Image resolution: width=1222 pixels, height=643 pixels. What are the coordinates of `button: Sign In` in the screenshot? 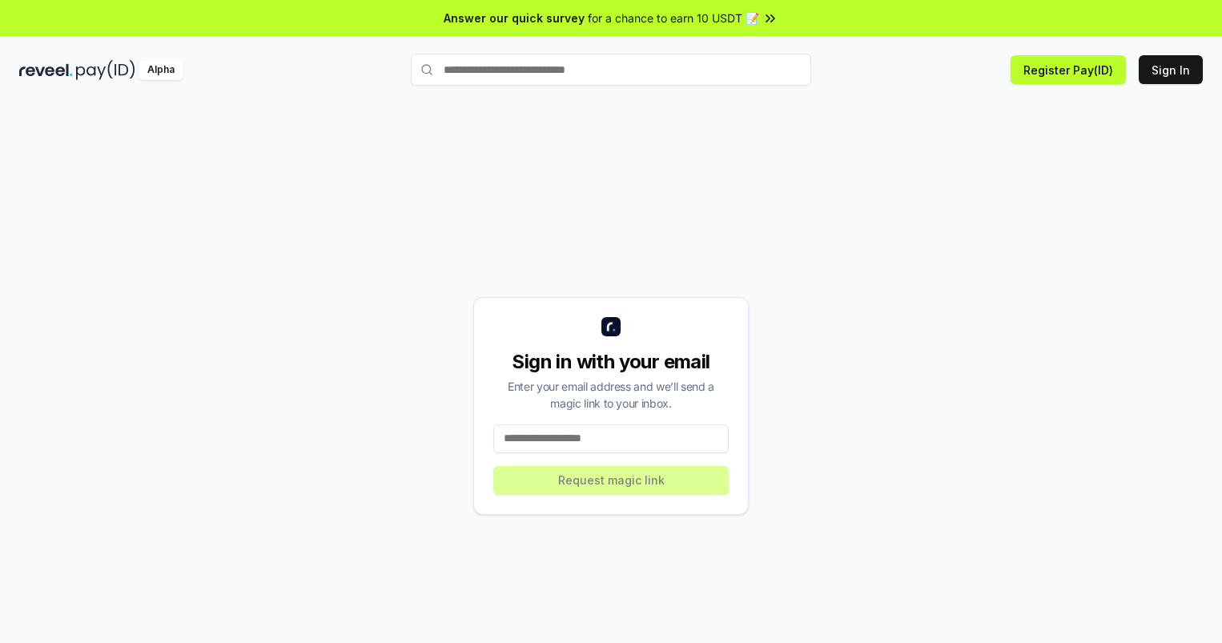 It's located at (1170, 70).